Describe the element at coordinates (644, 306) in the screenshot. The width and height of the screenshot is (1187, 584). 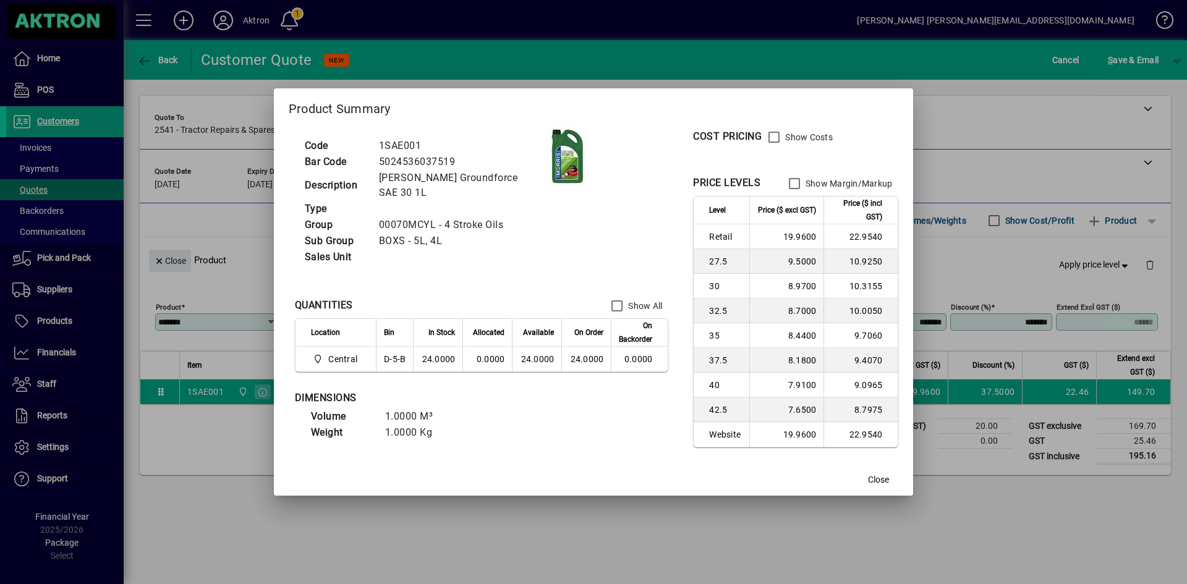
I see `label: Show All` at that location.